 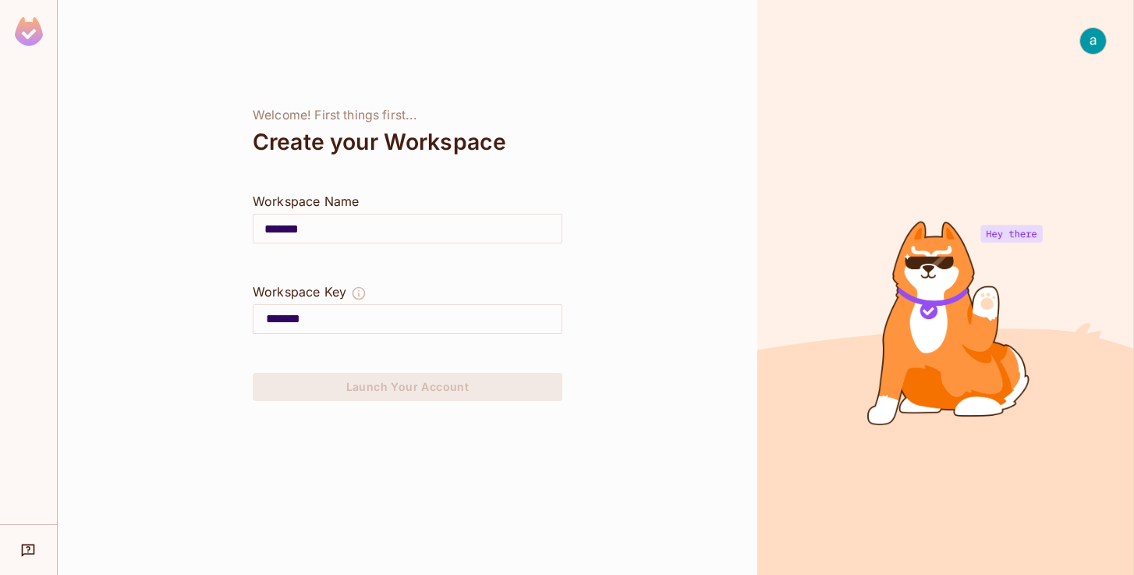 I want to click on button: Launch Your Account, so click(x=407, y=387).